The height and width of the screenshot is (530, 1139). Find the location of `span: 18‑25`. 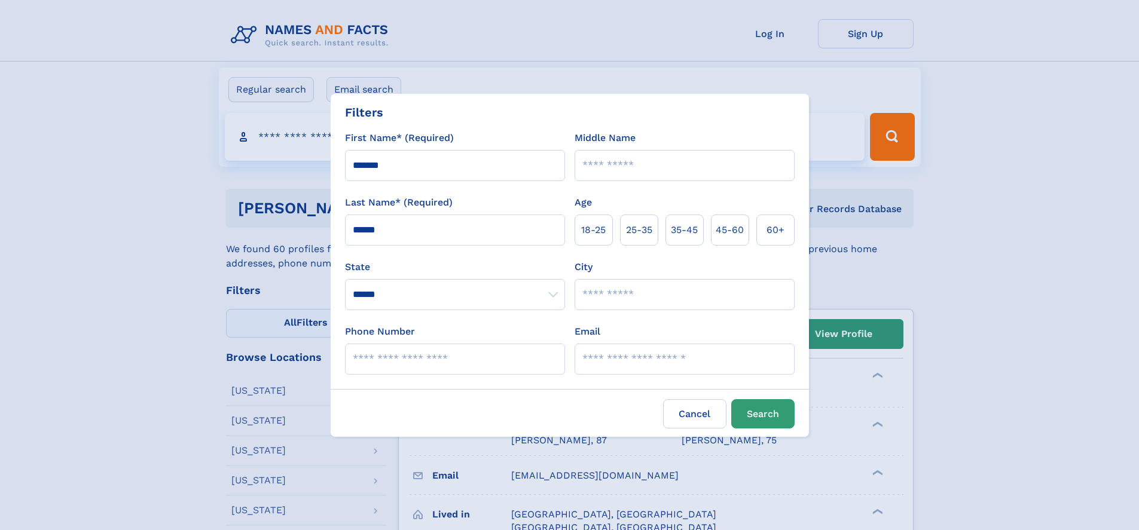

span: 18‑25 is located at coordinates (593, 230).